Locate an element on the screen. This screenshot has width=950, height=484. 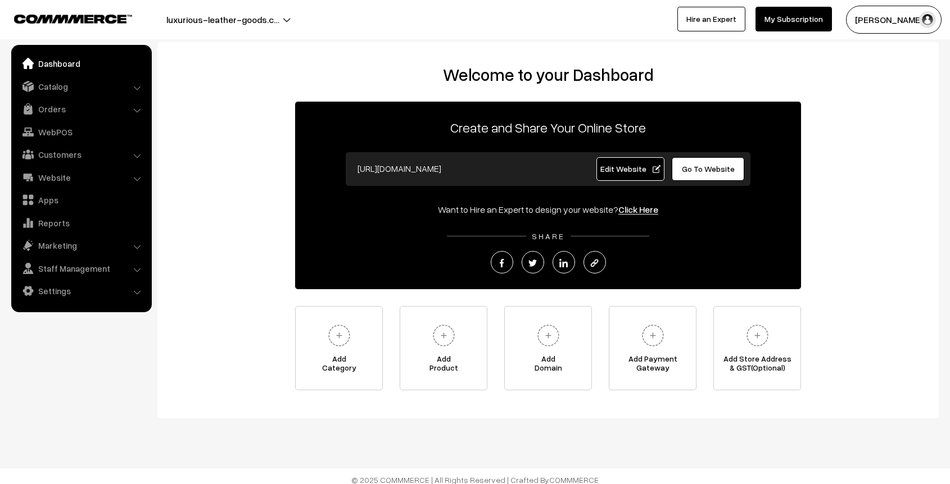
a: AddCategory is located at coordinates (339, 348).